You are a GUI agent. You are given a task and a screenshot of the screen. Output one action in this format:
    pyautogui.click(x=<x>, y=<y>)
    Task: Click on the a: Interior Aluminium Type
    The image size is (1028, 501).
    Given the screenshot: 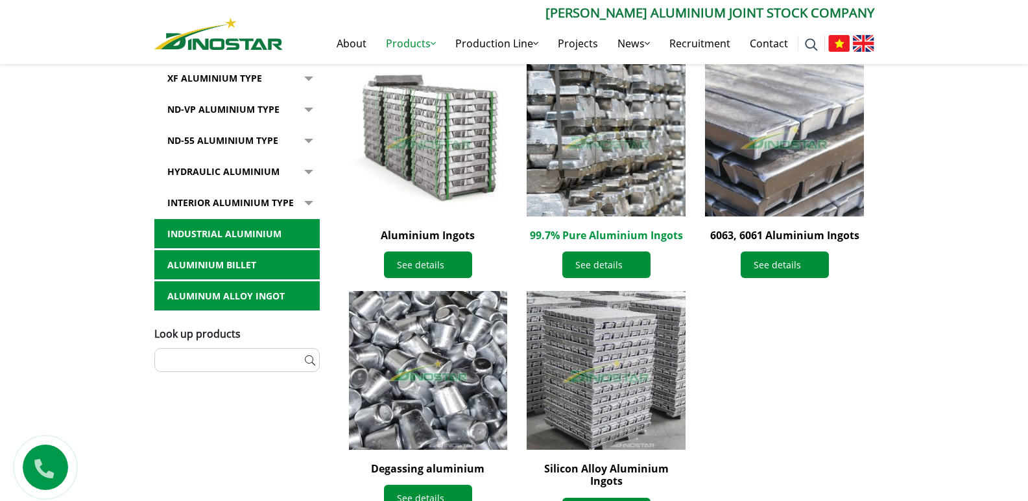 What is the action you would take?
    pyautogui.click(x=237, y=203)
    